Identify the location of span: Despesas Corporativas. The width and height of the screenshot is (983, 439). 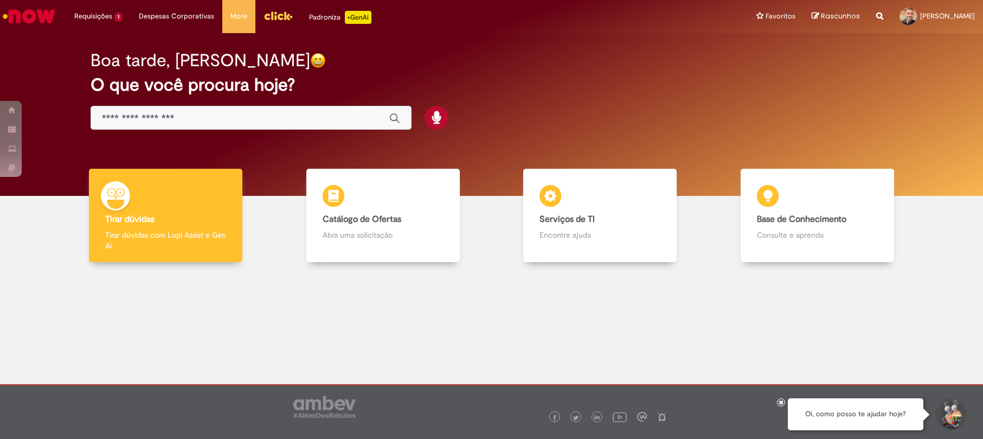
(176, 16).